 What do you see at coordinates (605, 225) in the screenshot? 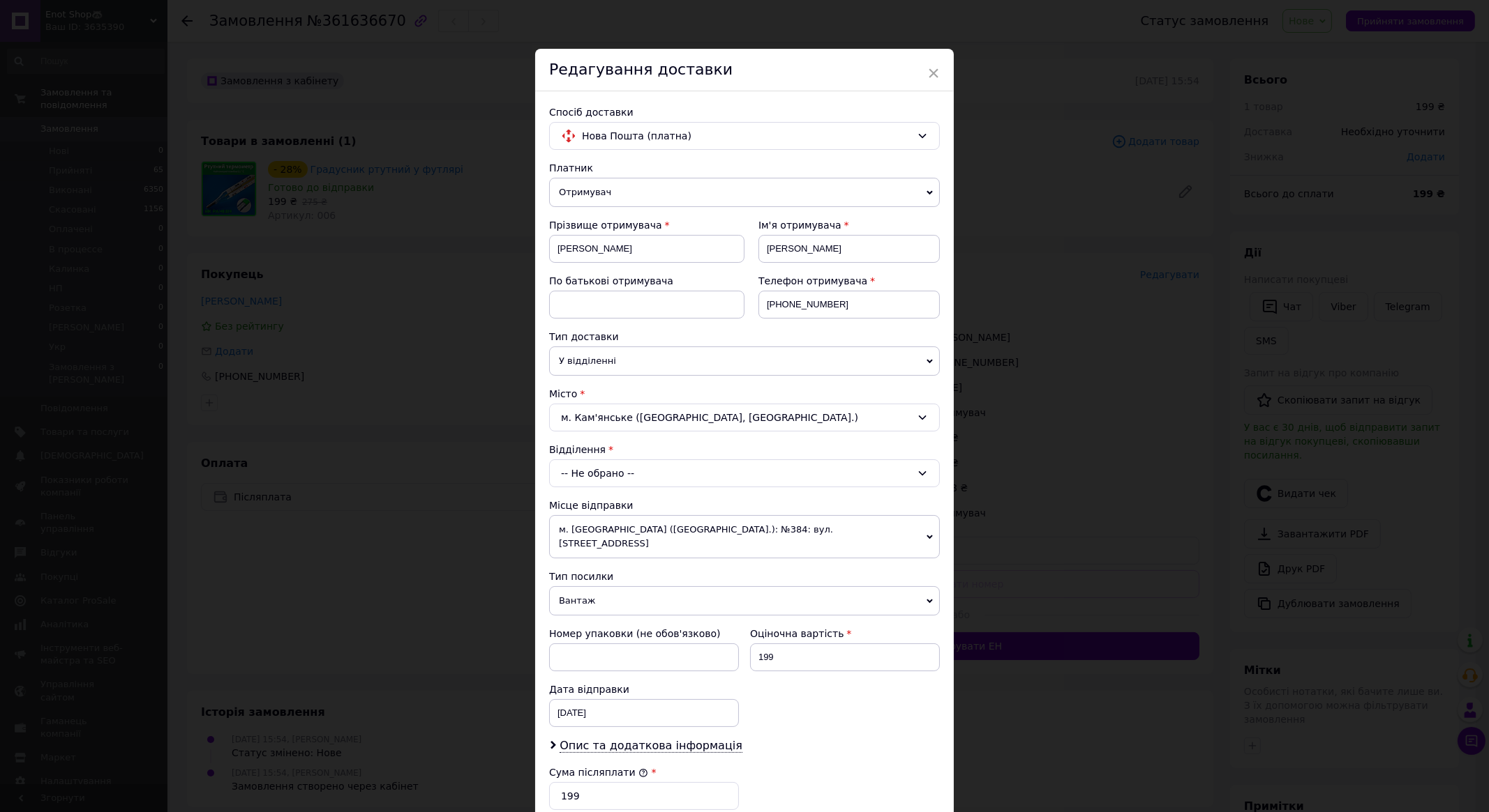
I see `span: Прізвище отримувача` at bounding box center [605, 225].